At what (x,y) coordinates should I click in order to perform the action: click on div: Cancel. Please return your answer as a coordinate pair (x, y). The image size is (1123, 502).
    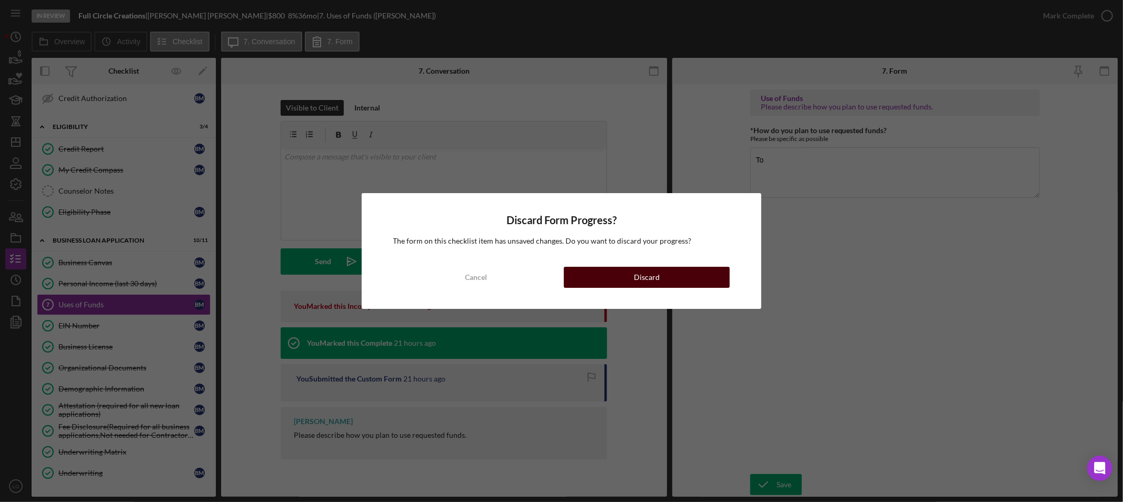
    Looking at the image, I should click on (476, 277).